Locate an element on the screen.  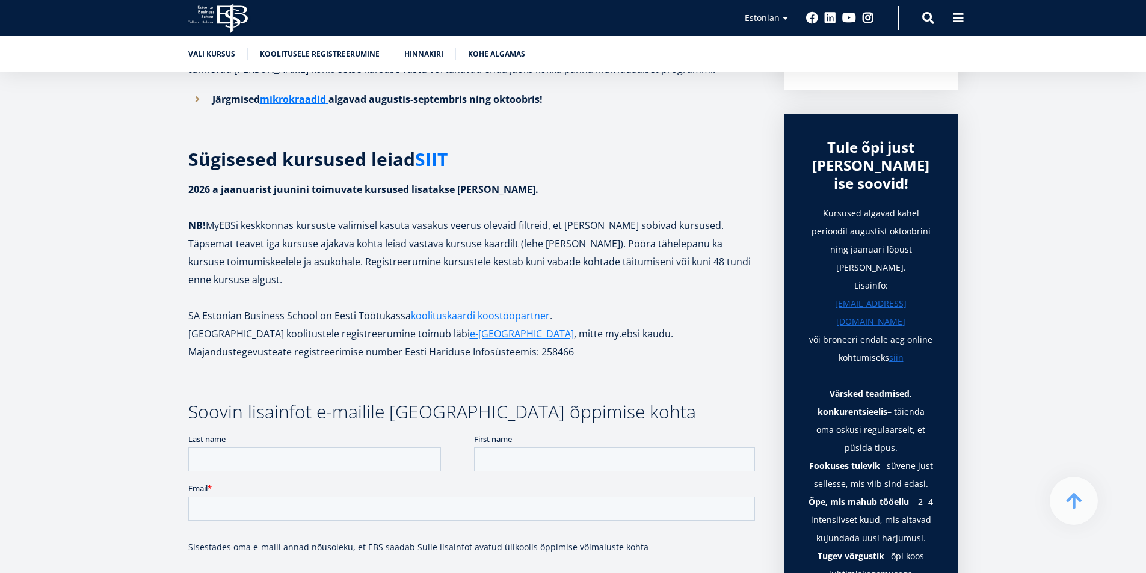
a: Vali kursus is located at coordinates (212, 54).